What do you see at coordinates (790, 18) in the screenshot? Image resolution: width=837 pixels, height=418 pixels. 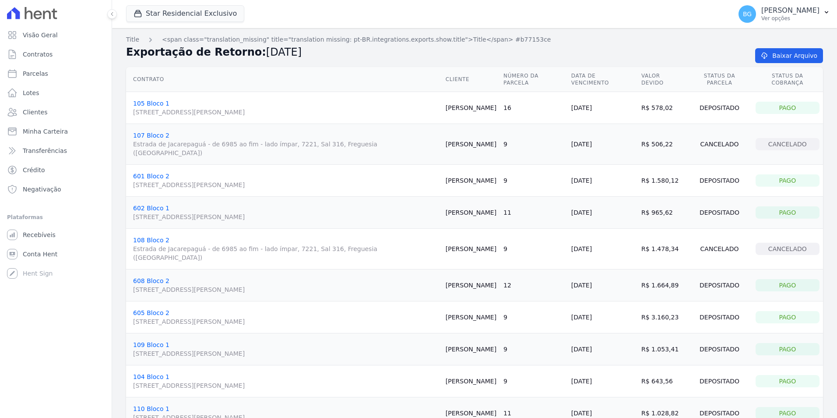 I see `p: Ver opções` at bounding box center [790, 18].